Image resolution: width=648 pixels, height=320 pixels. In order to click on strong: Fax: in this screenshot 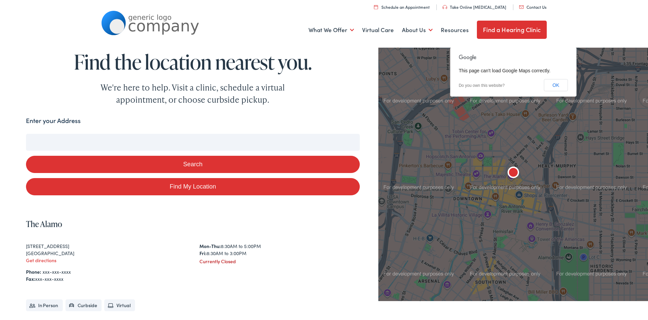, I will do `click(30, 279)`.